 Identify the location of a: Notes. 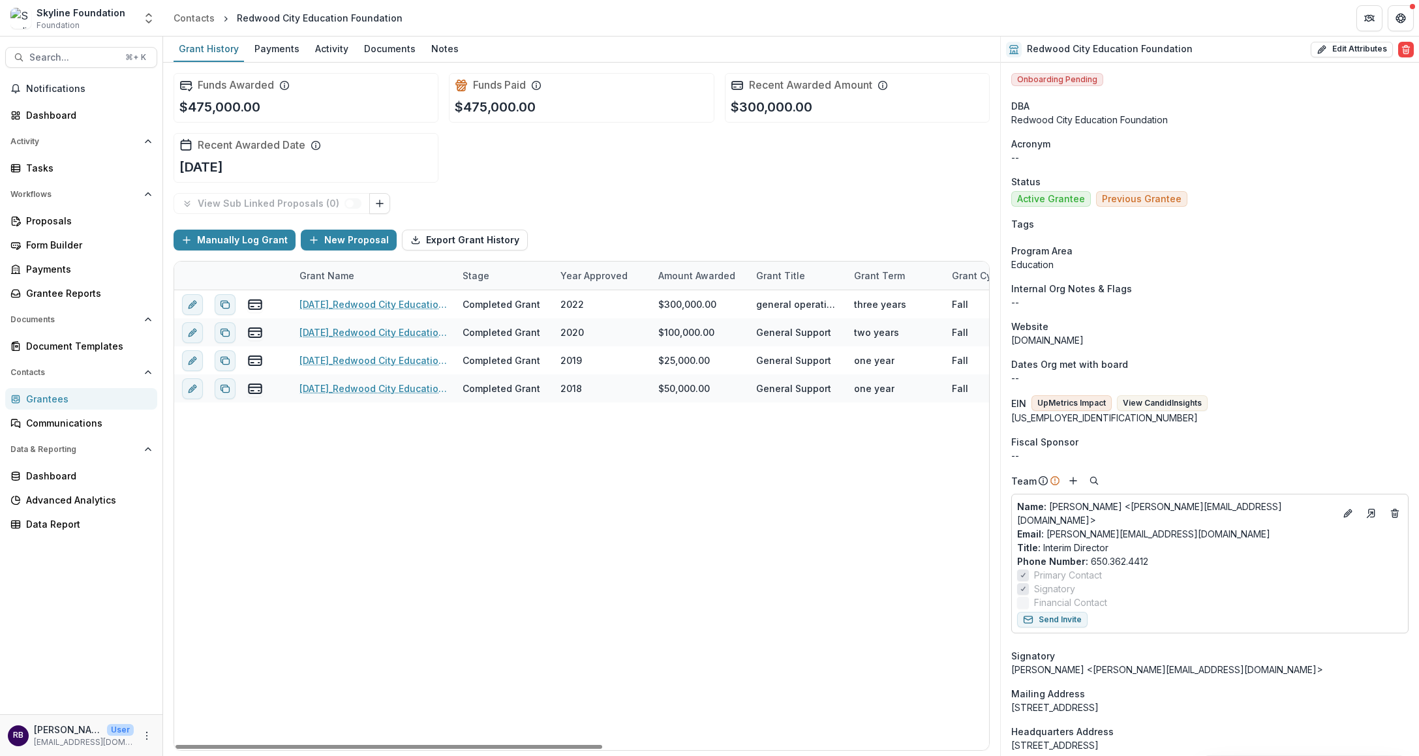
(445, 49).